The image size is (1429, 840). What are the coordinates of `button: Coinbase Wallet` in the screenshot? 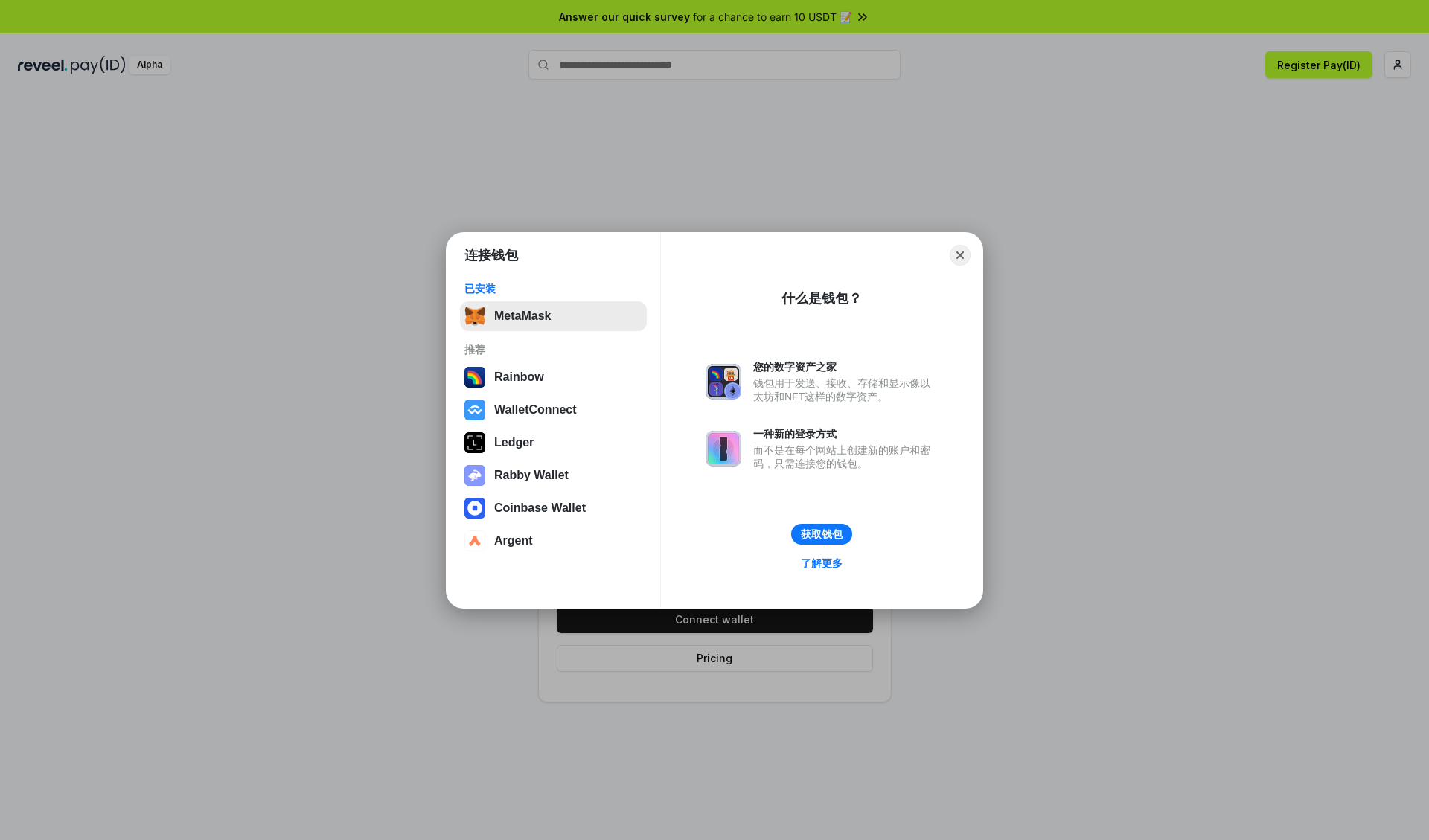 It's located at (552, 508).